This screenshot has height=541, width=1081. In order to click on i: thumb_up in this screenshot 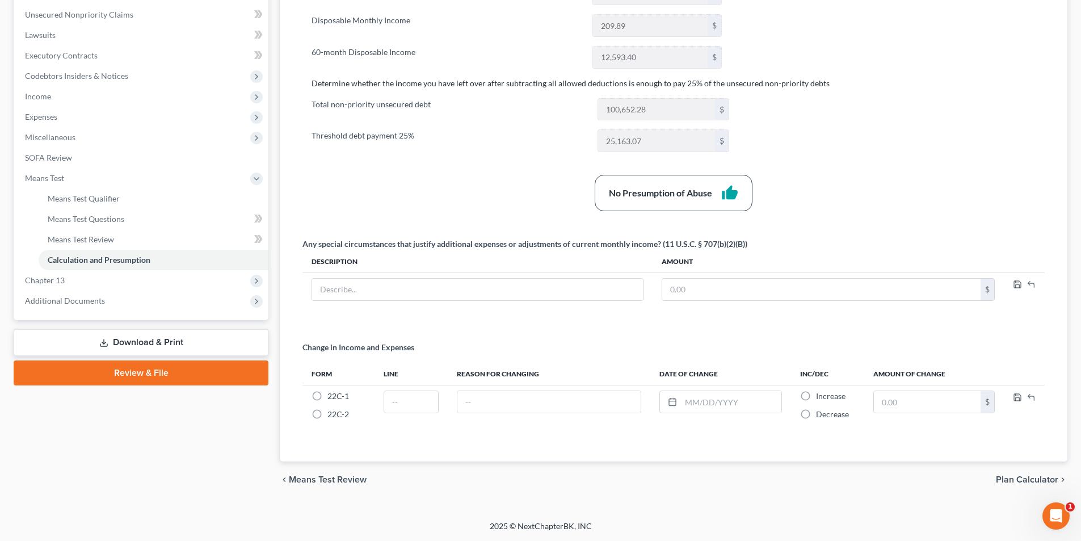, I will do `click(730, 193)`.